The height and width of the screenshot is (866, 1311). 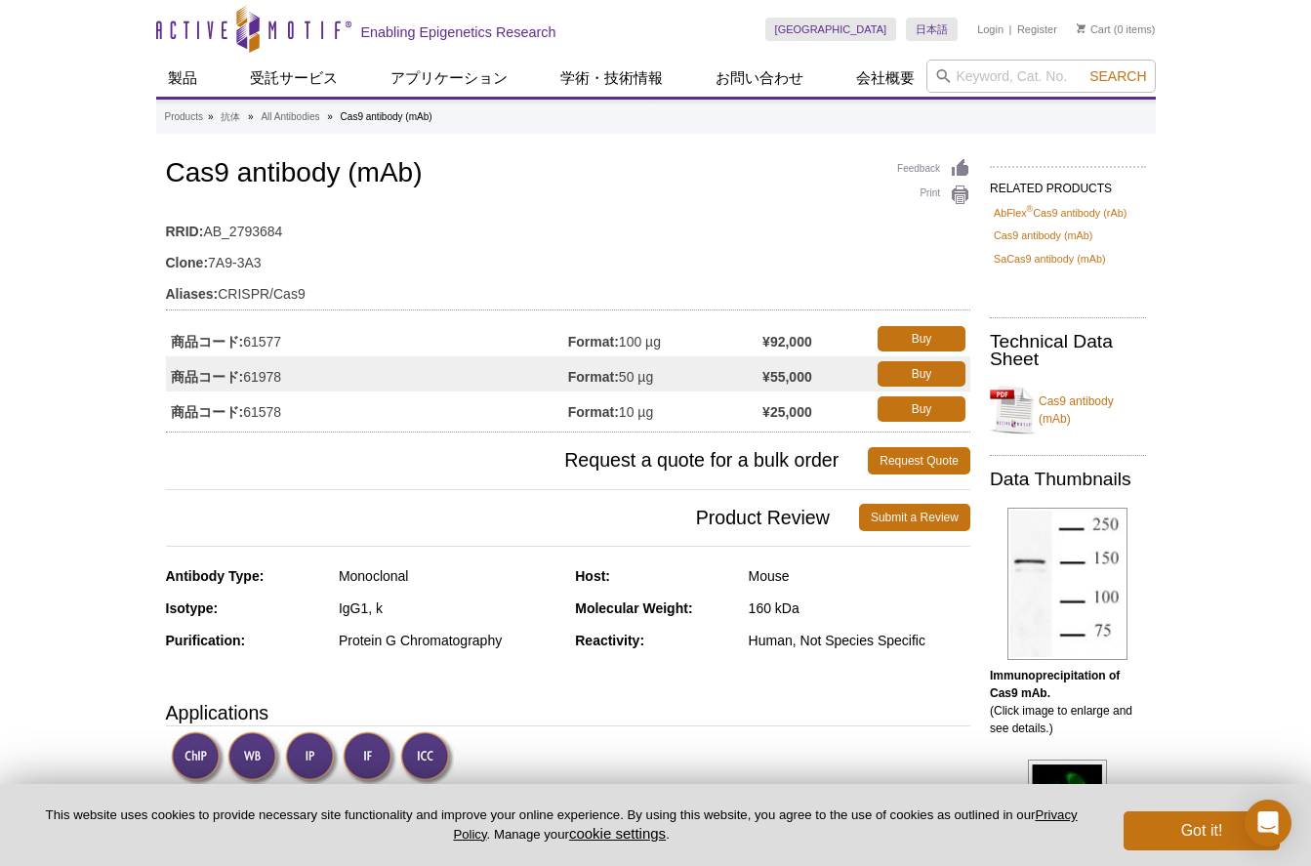 What do you see at coordinates (187, 263) in the screenshot?
I see `strong: Clone:` at bounding box center [187, 263].